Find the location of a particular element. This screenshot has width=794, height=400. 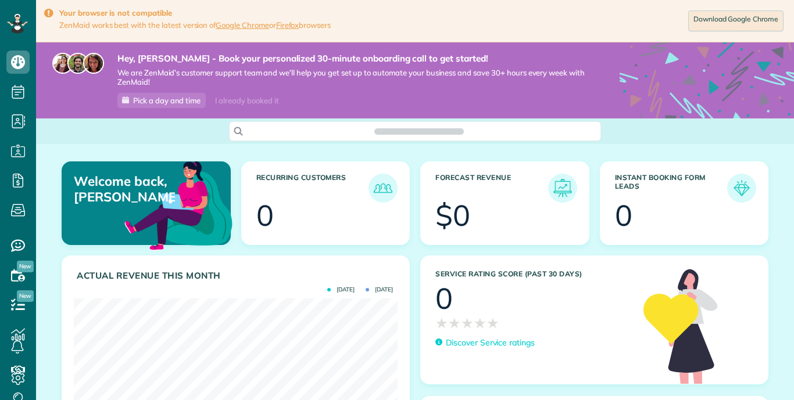

div: $0 is located at coordinates (453, 216).